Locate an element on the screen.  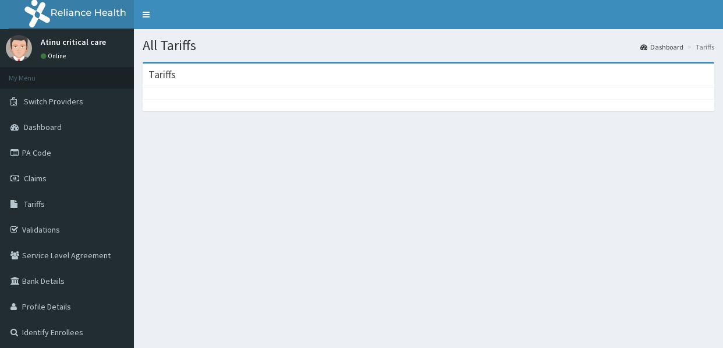
a: Dashboard is located at coordinates (662, 47).